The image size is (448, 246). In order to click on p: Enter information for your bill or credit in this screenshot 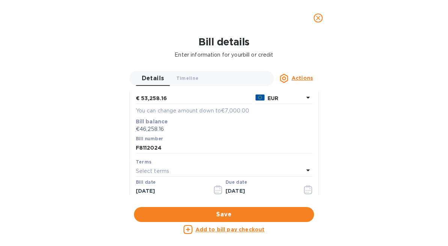, I will do `click(224, 55)`.